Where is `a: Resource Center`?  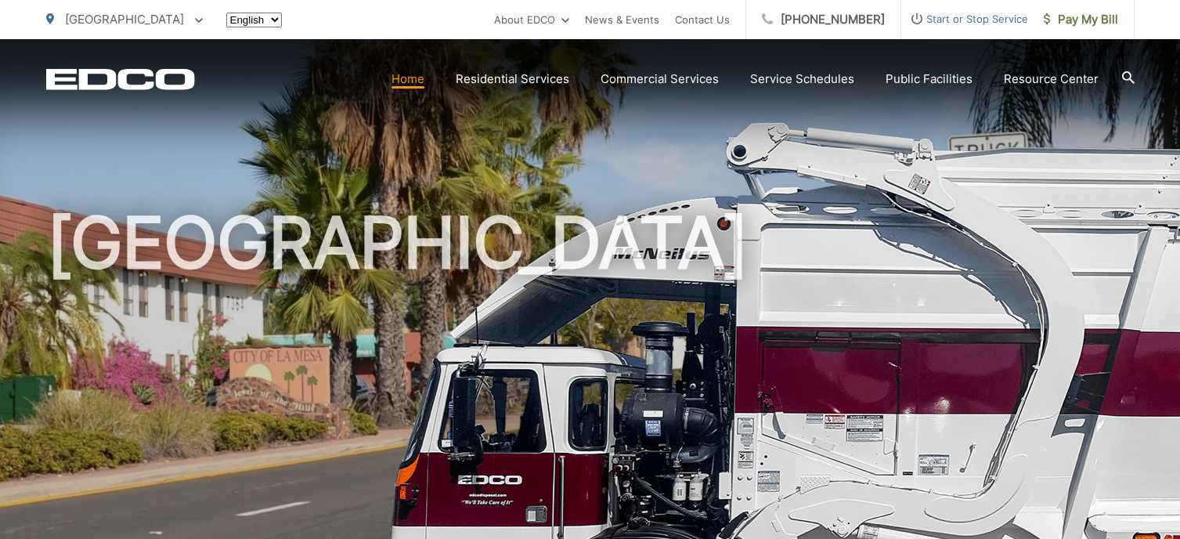
a: Resource Center is located at coordinates (1051, 79).